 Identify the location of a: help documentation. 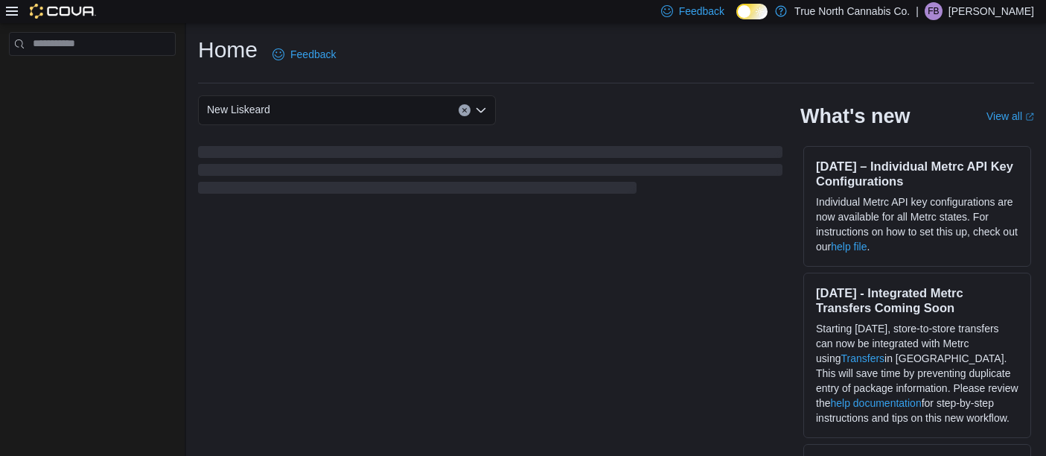
(876, 403).